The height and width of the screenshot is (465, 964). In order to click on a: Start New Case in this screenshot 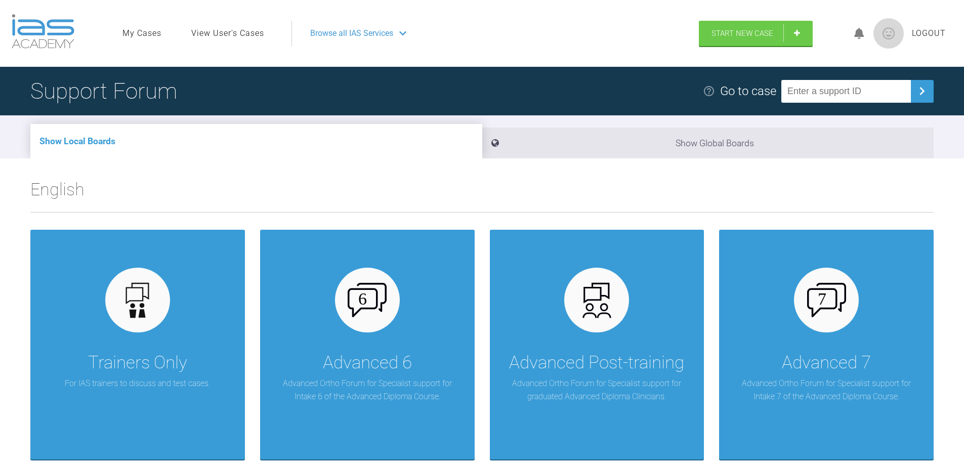, I will do `click(755, 33)`.